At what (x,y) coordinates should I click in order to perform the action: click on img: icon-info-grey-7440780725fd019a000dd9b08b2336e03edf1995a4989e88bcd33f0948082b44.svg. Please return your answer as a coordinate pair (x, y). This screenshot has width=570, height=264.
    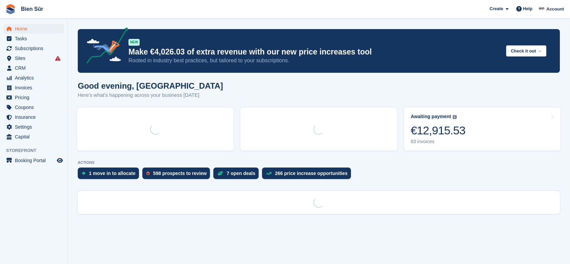
    Looking at the image, I should click on (455, 117).